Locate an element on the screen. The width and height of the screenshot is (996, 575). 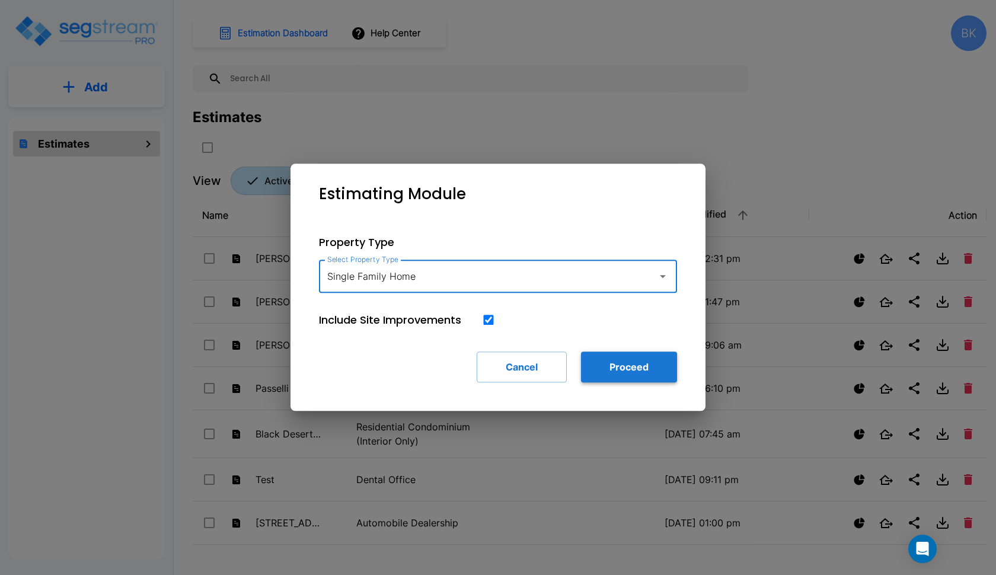
label: Select Property Type is located at coordinates (363, 259).